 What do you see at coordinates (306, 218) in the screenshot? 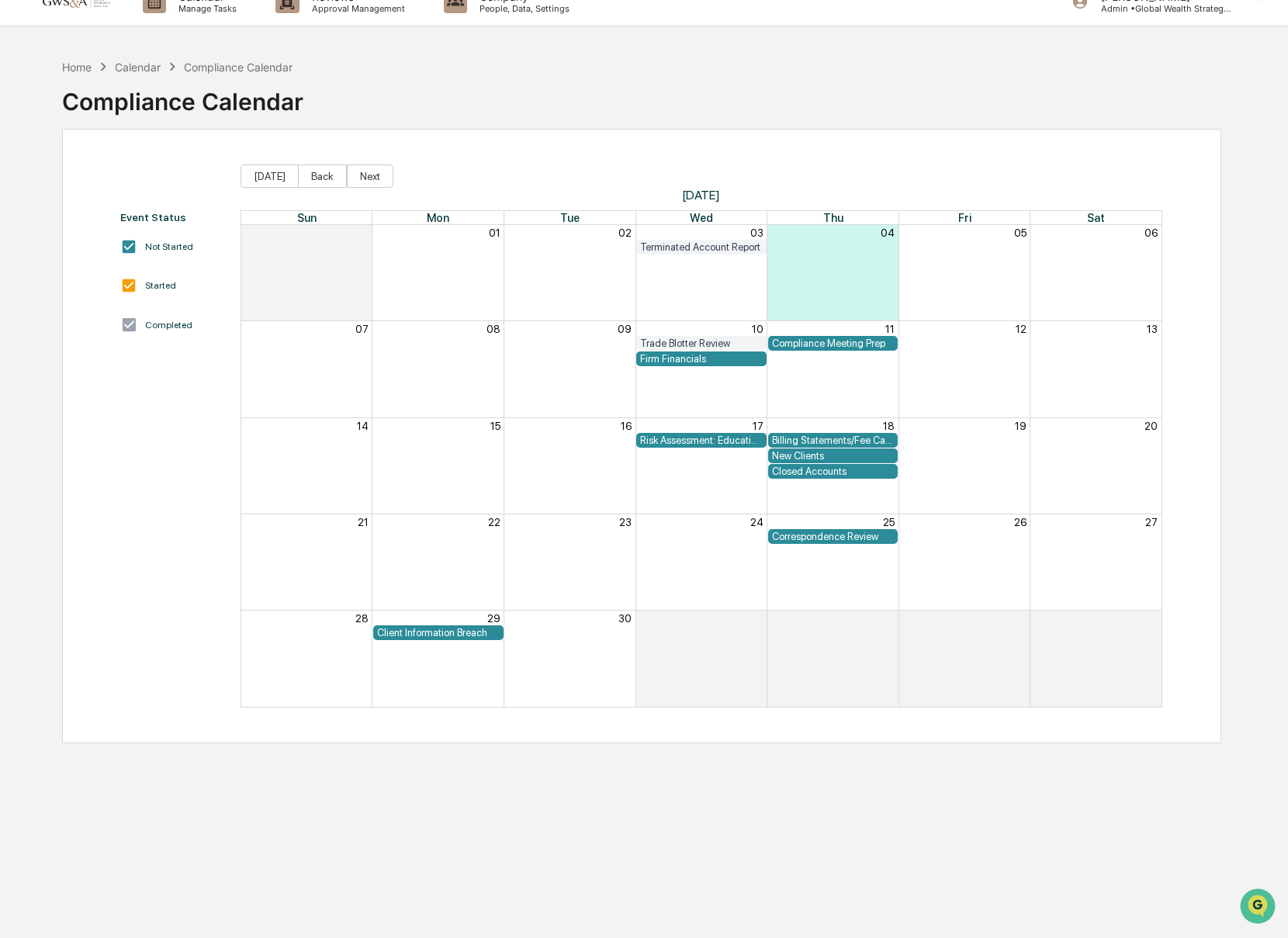
I see `span: Sun` at bounding box center [306, 218].